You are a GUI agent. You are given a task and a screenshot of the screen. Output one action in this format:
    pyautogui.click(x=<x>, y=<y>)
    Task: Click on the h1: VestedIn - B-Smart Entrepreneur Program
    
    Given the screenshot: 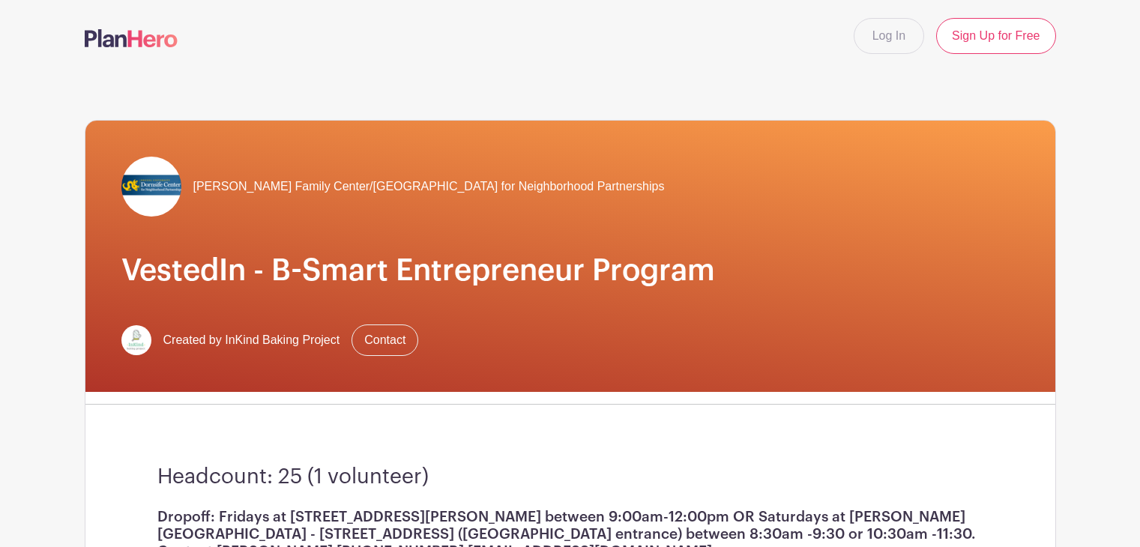 What is the action you would take?
    pyautogui.click(x=570, y=271)
    